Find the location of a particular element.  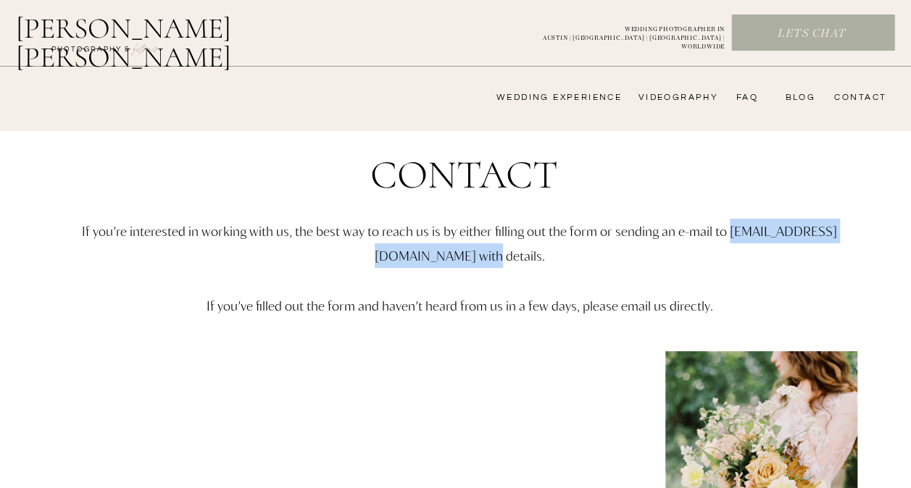

a: Lets chat is located at coordinates (811, 34).